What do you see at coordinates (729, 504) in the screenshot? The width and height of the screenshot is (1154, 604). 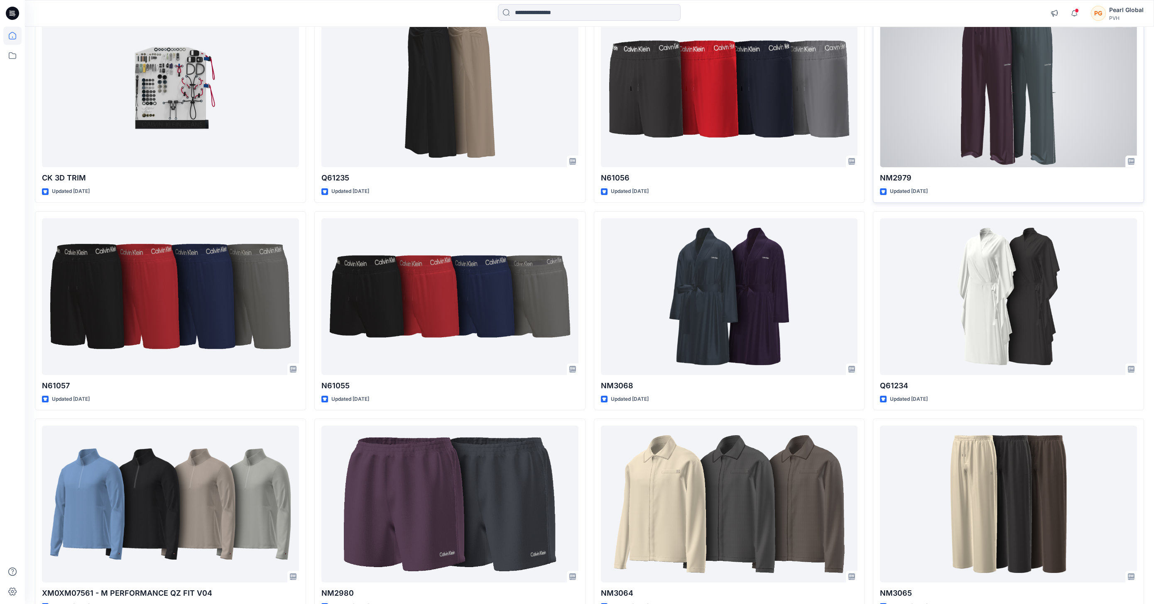 I see `a: NM3064` at bounding box center [729, 504].